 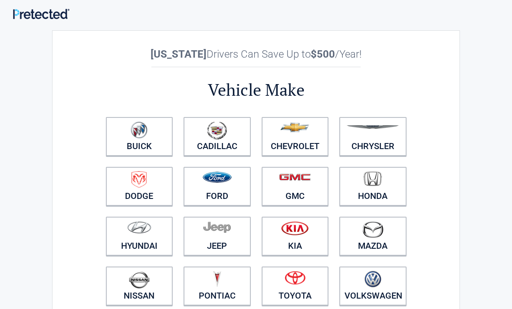 I want to click on a: Chrysler, so click(x=373, y=137).